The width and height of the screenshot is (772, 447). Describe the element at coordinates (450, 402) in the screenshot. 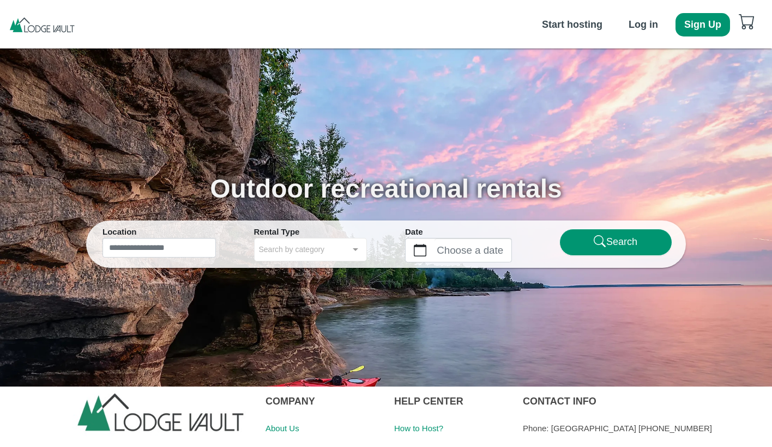

I see `div: HELP CENTER` at that location.